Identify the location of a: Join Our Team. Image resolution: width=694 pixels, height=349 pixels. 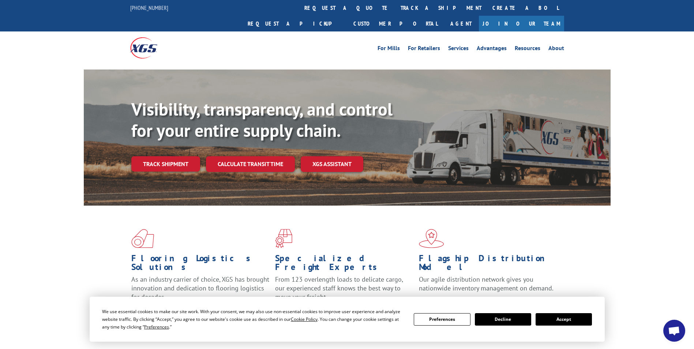
(522, 23).